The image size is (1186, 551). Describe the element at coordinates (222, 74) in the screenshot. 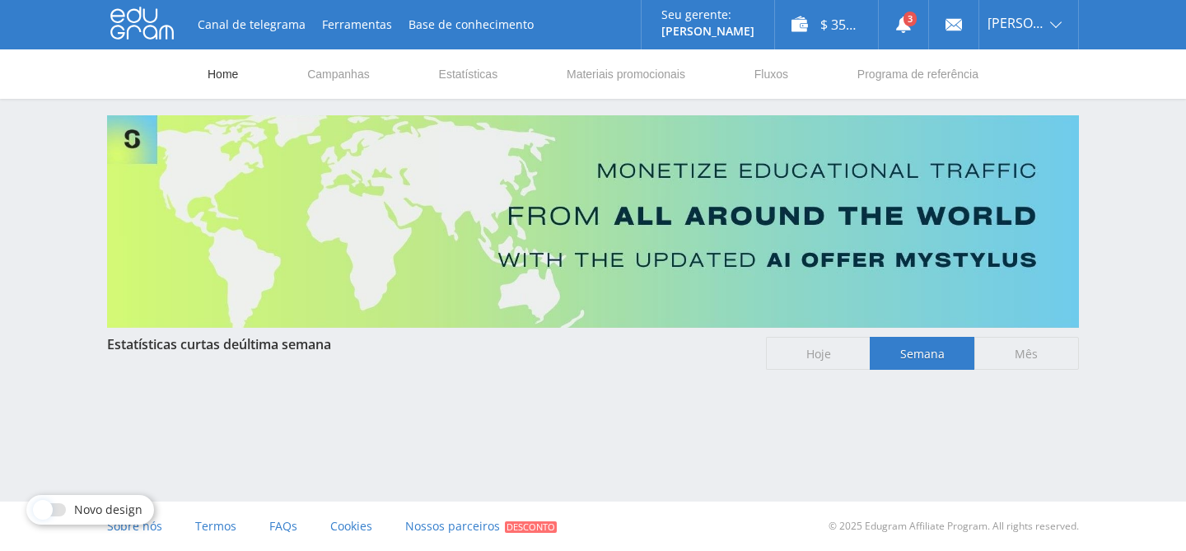

I see `a: Home` at that location.